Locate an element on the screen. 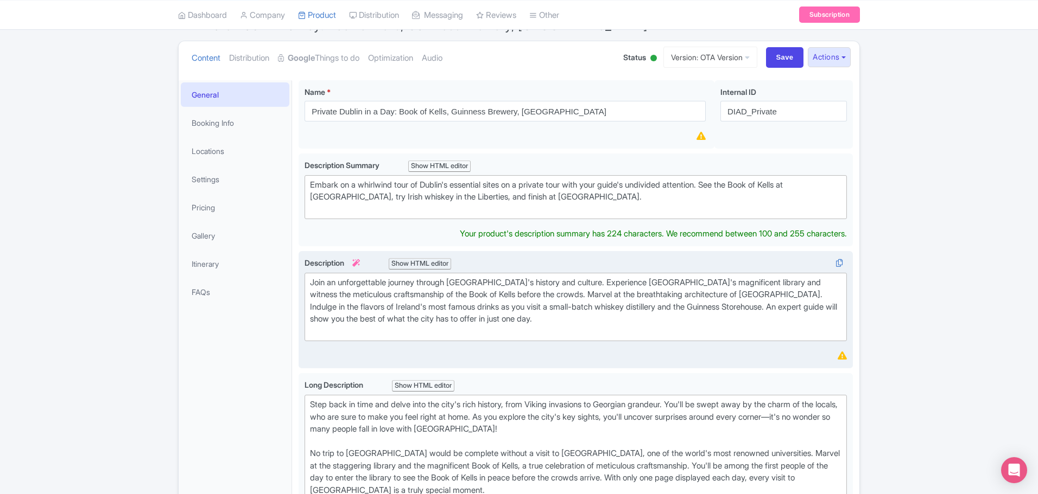  a: Locations is located at coordinates (235, 151).